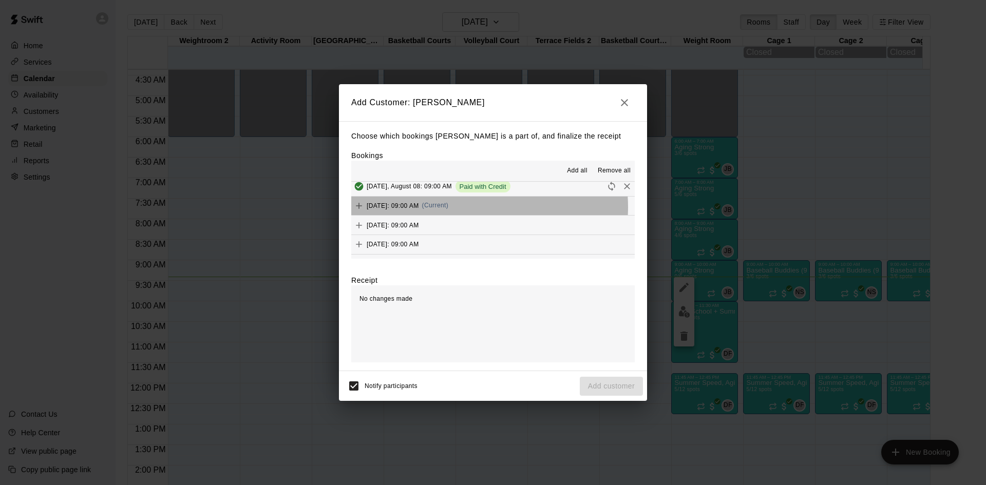 This screenshot has height=485, width=986. Describe the element at coordinates (483, 186) in the screenshot. I see `span: Paid with Credit` at that location.